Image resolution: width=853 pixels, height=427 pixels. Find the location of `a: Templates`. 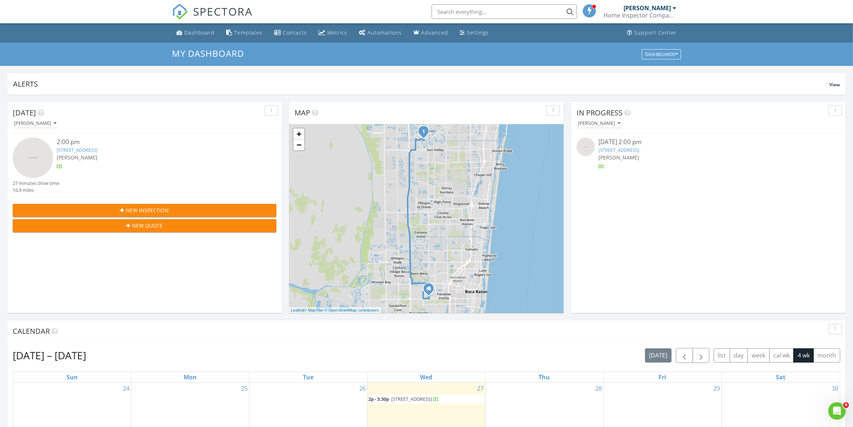

a: Templates is located at coordinates (244, 33).